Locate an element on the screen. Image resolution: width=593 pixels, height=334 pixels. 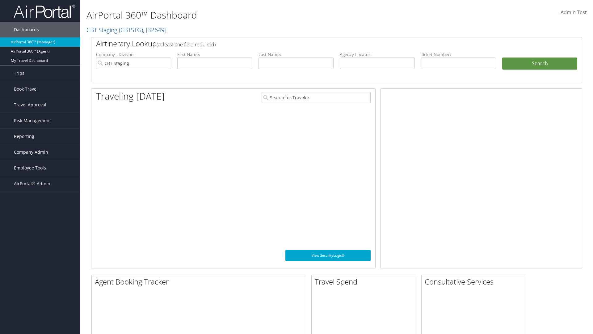
span: AirPortal® Admin is located at coordinates (32, 184).